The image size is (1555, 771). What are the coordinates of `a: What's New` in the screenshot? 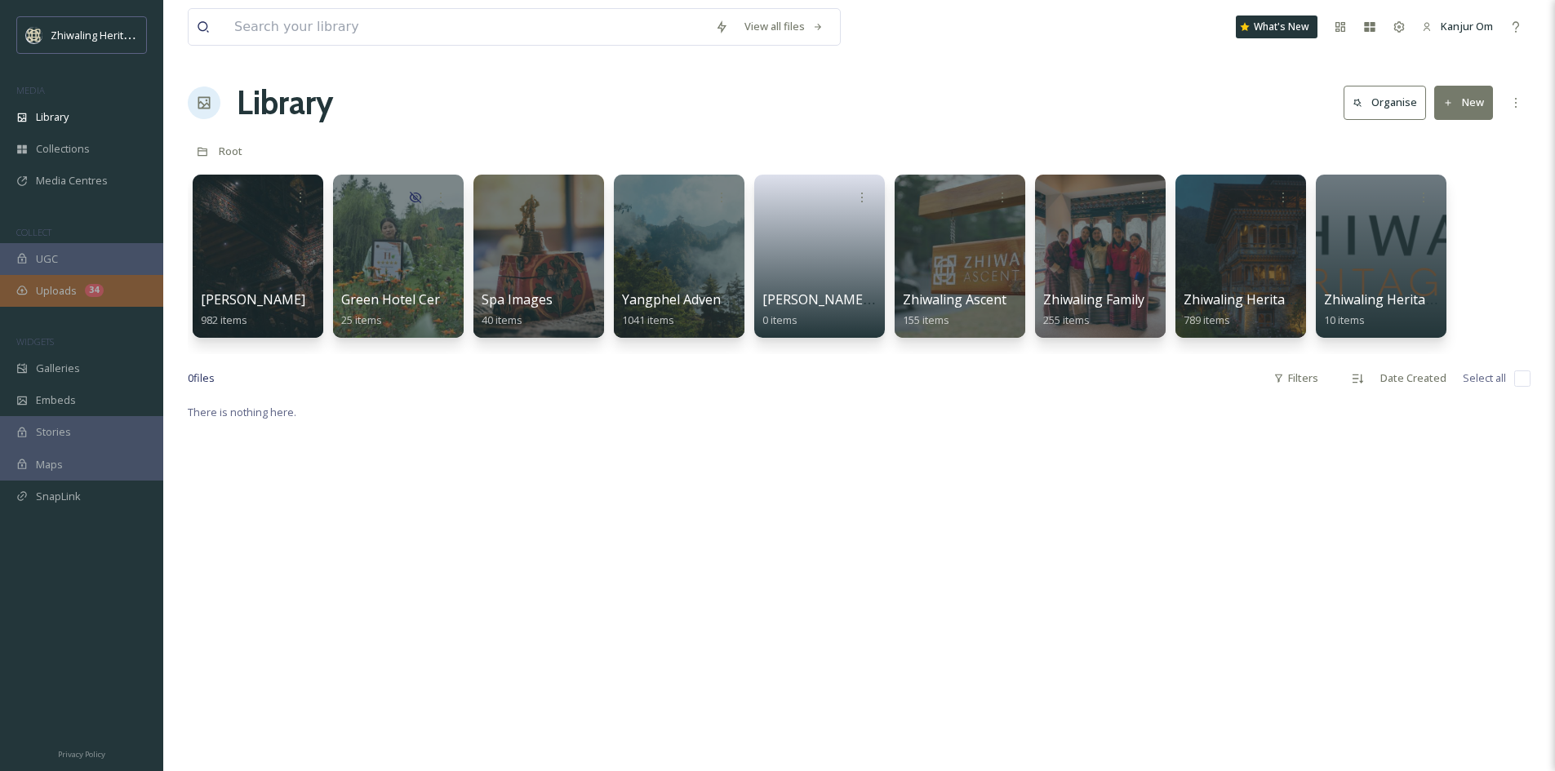 It's located at (1277, 27).